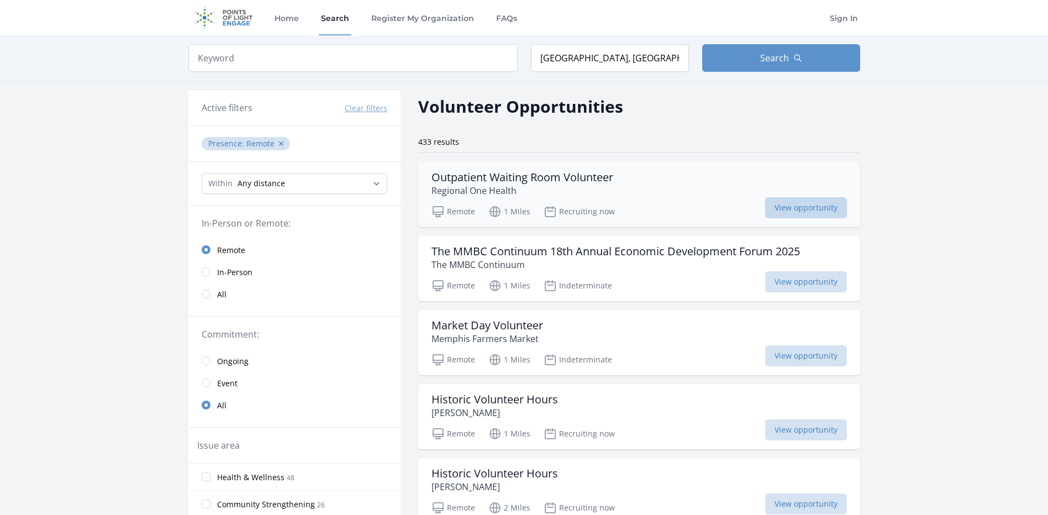 This screenshot has height=515, width=1048. What do you see at coordinates (321, 505) in the screenshot?
I see `span: 26` at bounding box center [321, 505].